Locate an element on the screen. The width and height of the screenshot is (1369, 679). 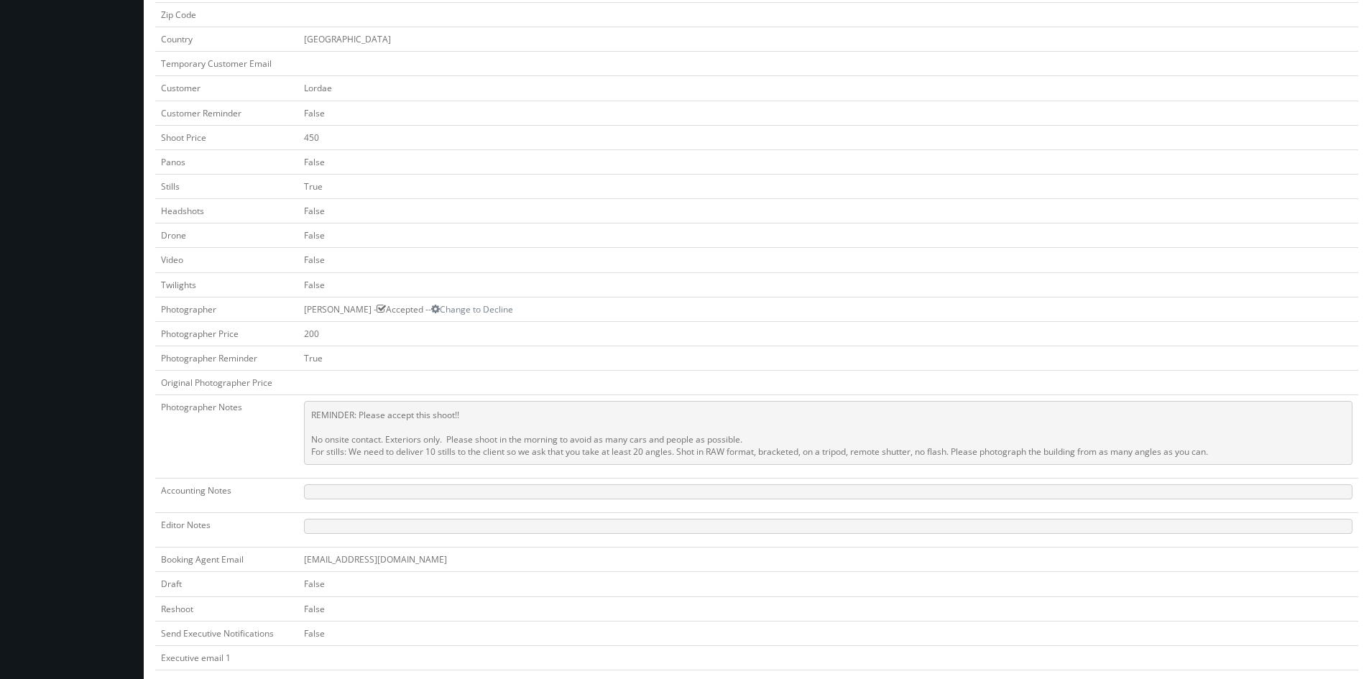
td: Reshoot is located at coordinates (226, 609).